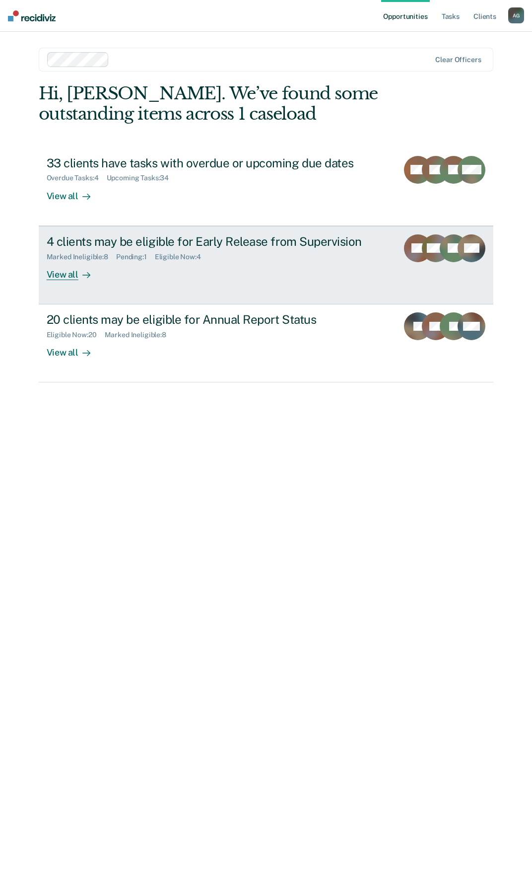  I want to click on div: 33 clients have tasks with overdue or upcoming due dates, so click(218, 163).